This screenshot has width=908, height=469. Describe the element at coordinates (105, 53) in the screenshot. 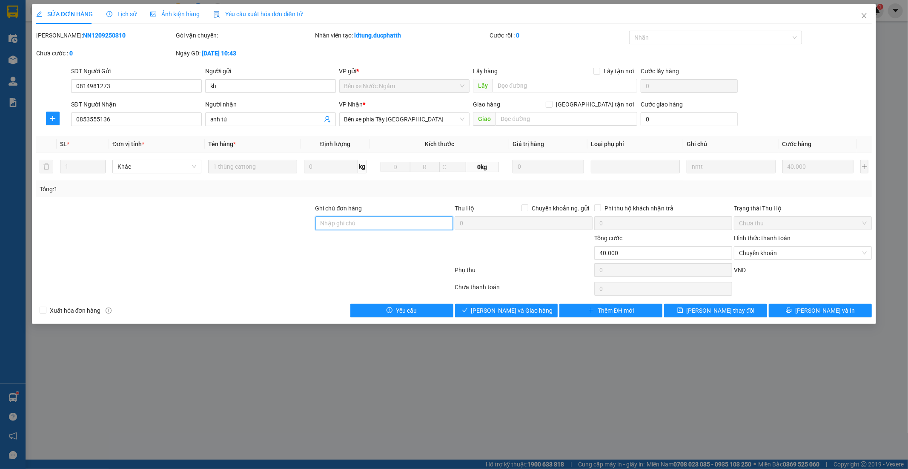

I see `div: Chưa cước :` at that location.